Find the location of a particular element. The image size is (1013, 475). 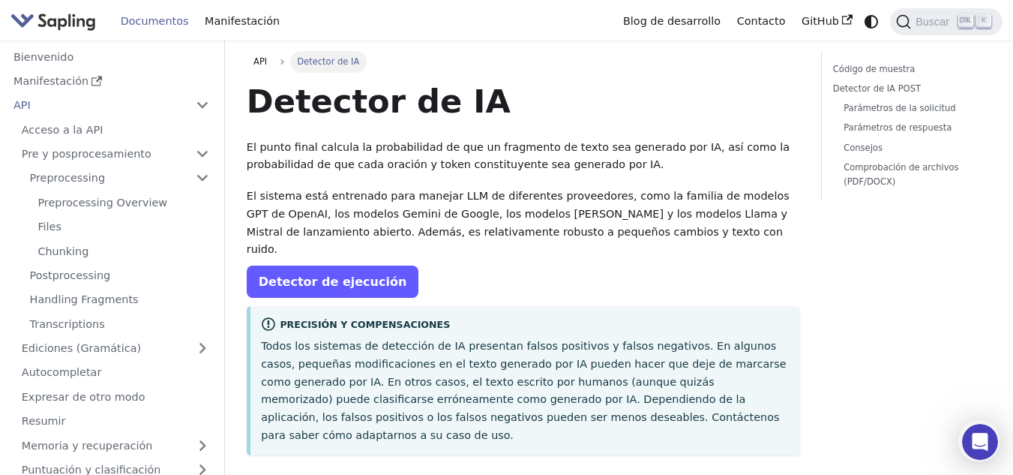

font: El sistema está entrenado para manejar LLM de diferentes proveedores, como la familia de modelos ... is located at coordinates (518, 222).